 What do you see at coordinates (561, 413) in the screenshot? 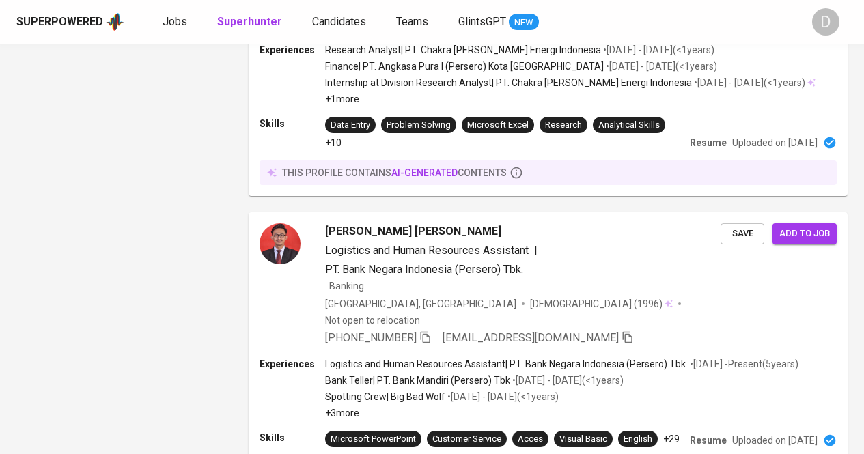
I see `p: +3 more ...` at bounding box center [561, 413].